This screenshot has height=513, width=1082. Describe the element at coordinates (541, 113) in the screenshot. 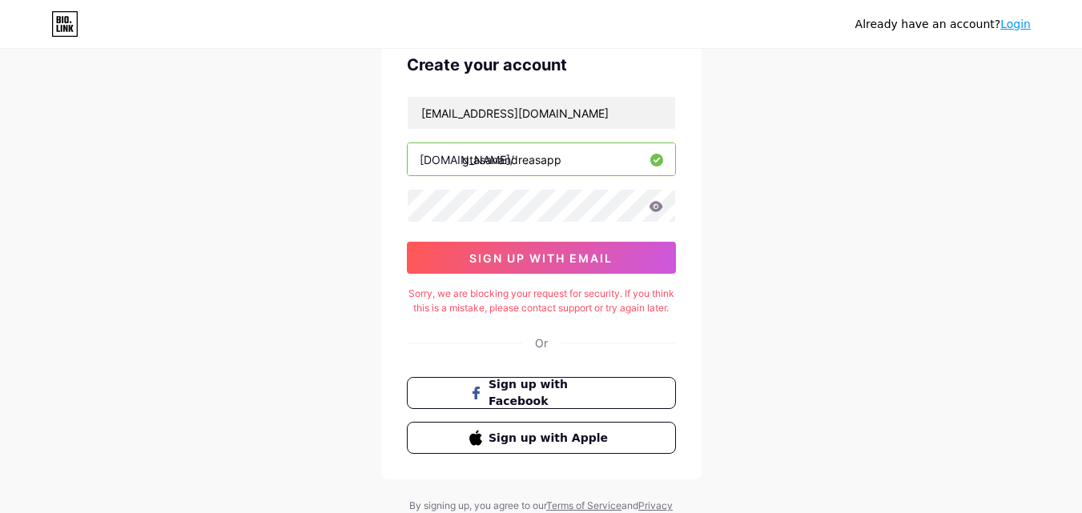

I see `input: Email` at that location.